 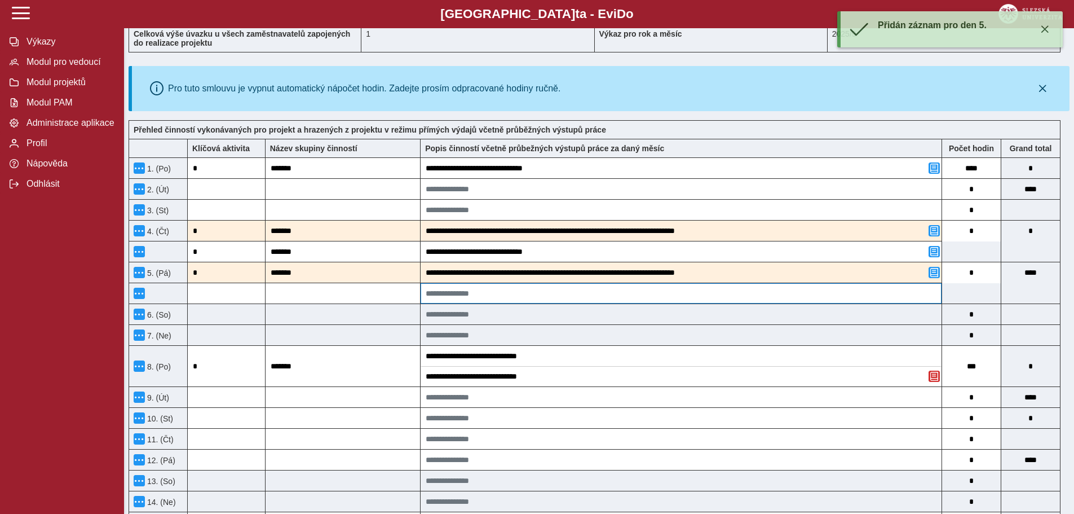 What do you see at coordinates (158, 367) in the screenshot?
I see `span: 8. (Po)` at bounding box center [158, 367].